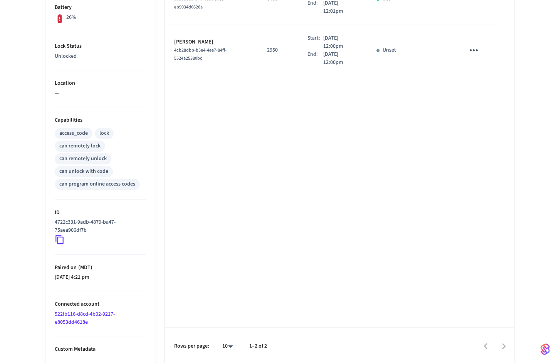 The width and height of the screenshot is (559, 363). I want to click on div: 10, so click(228, 346).